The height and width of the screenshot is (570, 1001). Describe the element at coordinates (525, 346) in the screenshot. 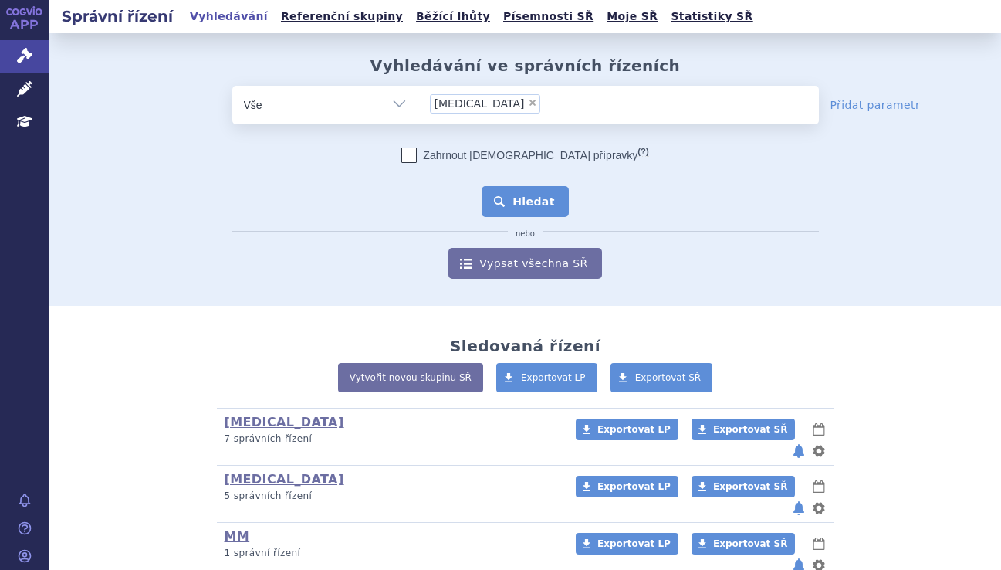

I see `h2: Sledovaná řízení` at that location.